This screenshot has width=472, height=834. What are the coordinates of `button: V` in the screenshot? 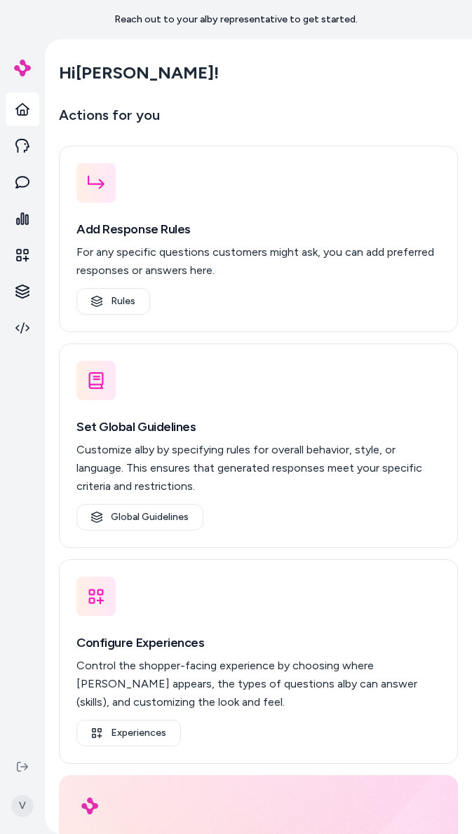 It's located at (22, 806).